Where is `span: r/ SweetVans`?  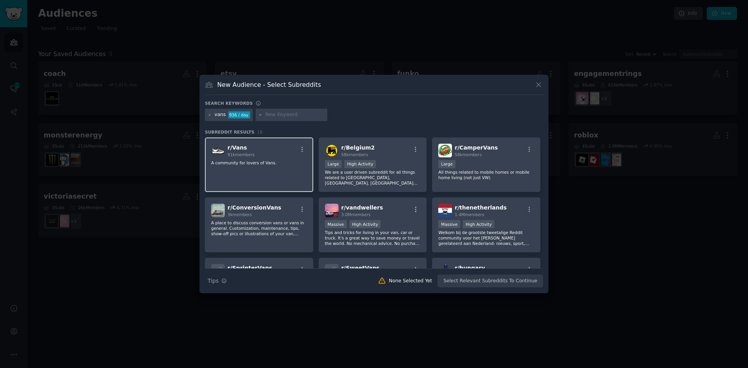 span: r/ SweetVans is located at coordinates (360, 268).